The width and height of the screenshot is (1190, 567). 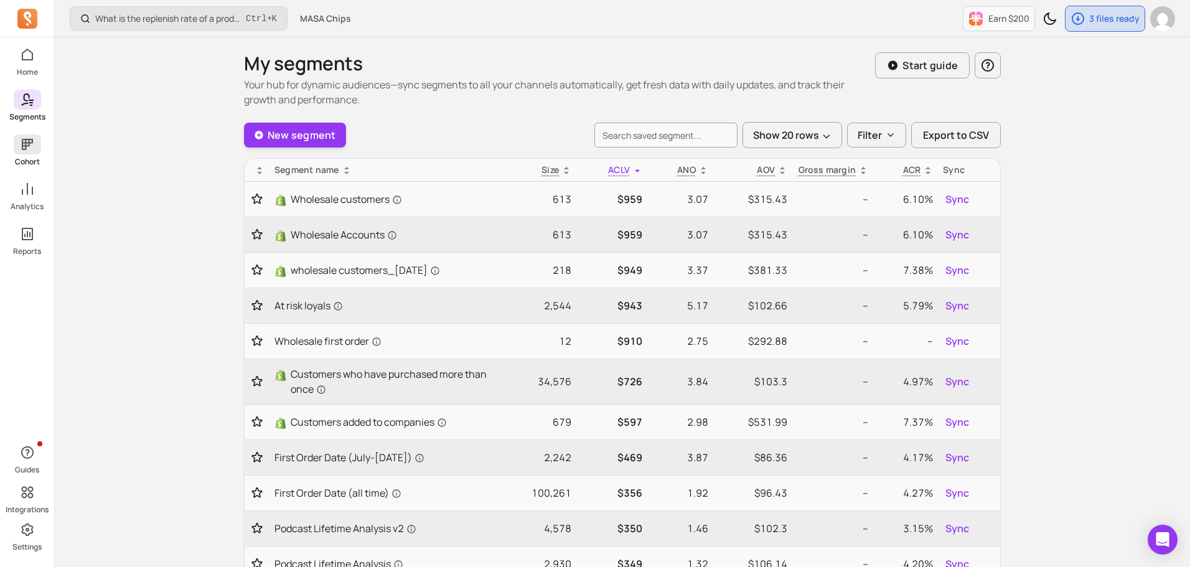 I want to click on span: Size, so click(x=550, y=169).